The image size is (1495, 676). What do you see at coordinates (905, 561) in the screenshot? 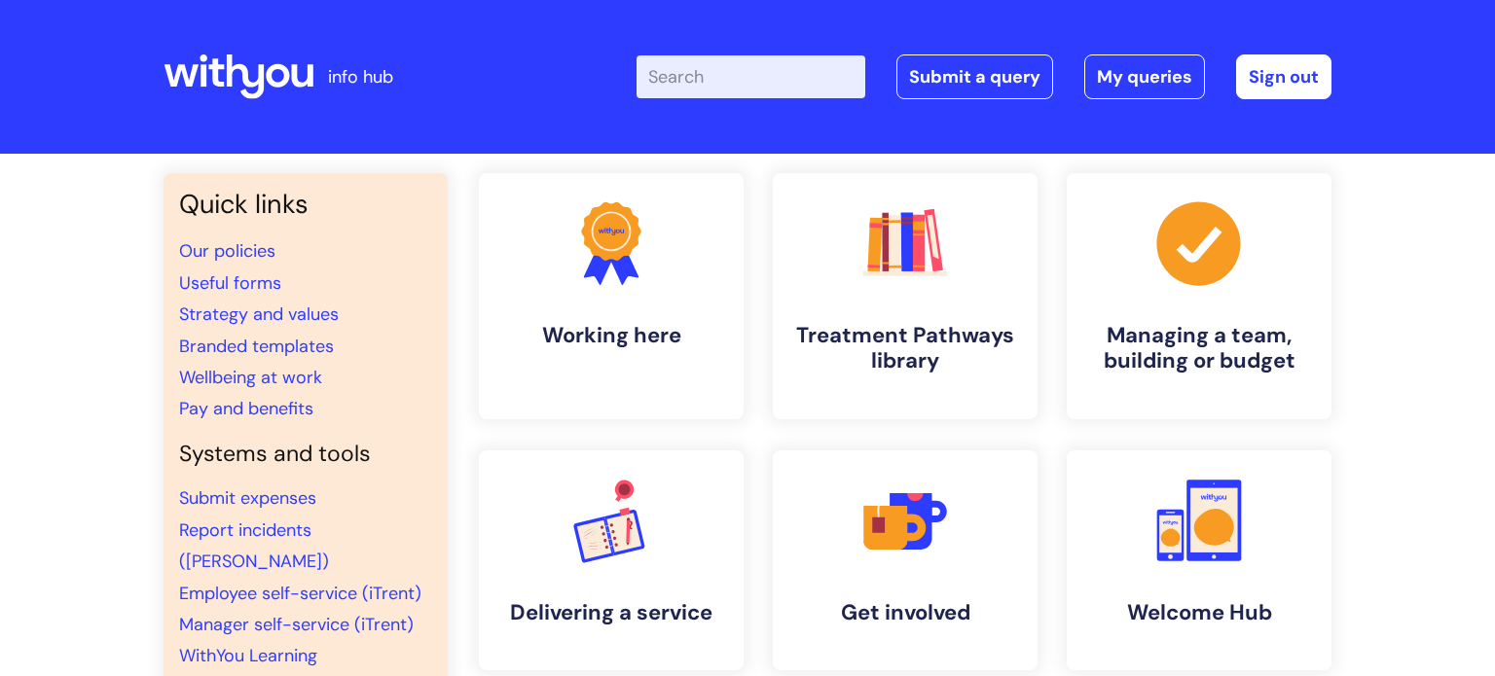
I see `a: Get involved` at bounding box center [905, 561].